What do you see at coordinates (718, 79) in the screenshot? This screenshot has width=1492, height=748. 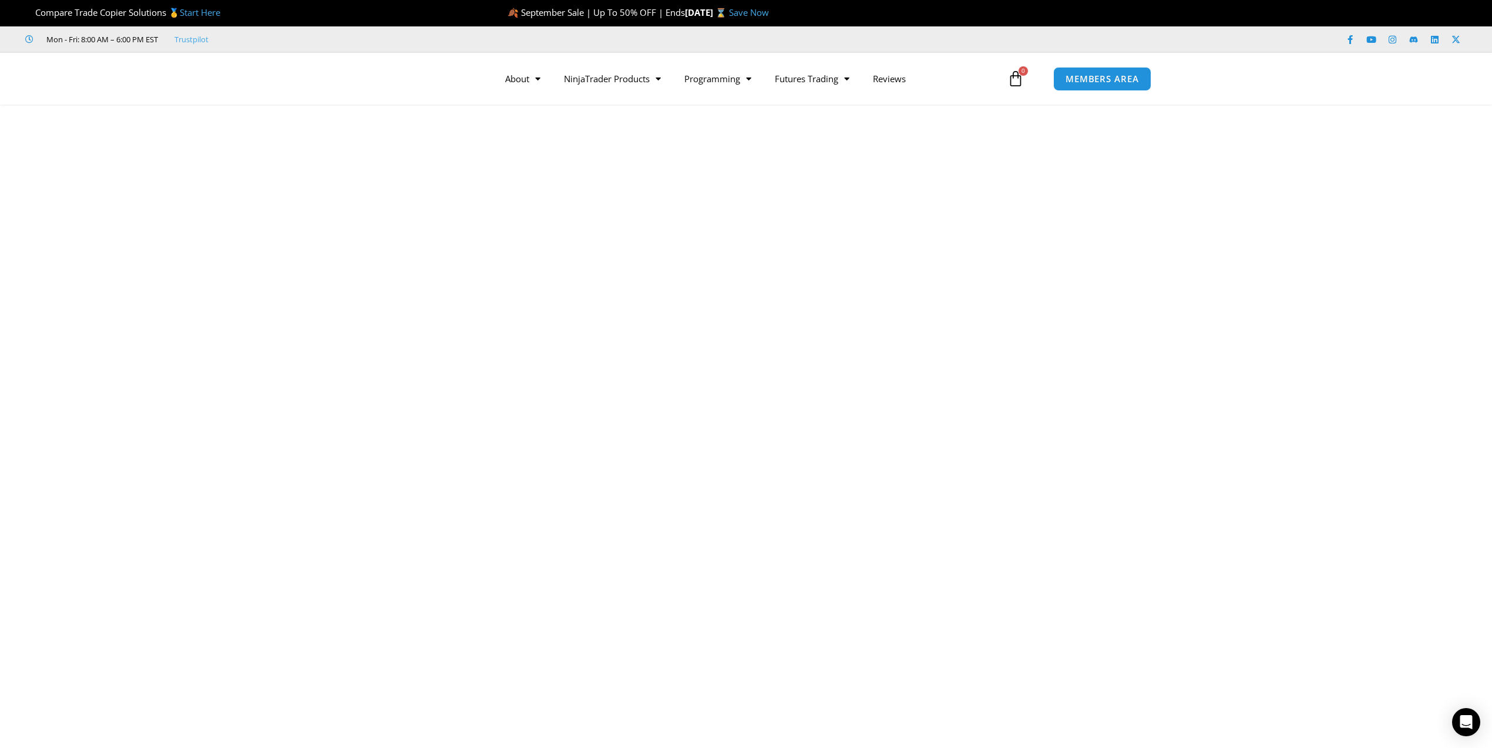 I see `a: Programming` at bounding box center [718, 79].